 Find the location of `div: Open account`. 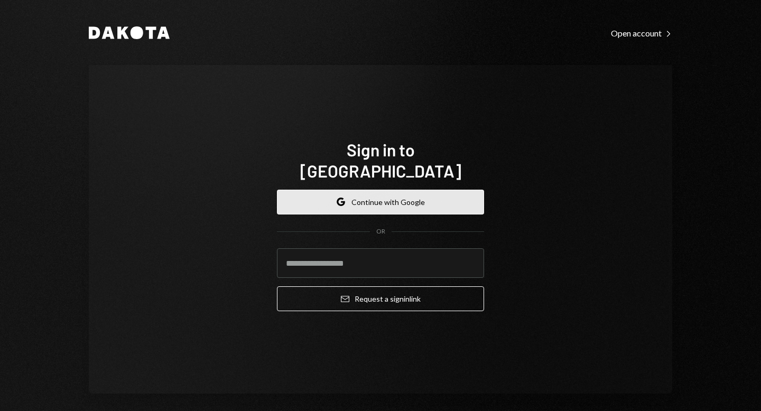

div: Open account is located at coordinates (642, 33).